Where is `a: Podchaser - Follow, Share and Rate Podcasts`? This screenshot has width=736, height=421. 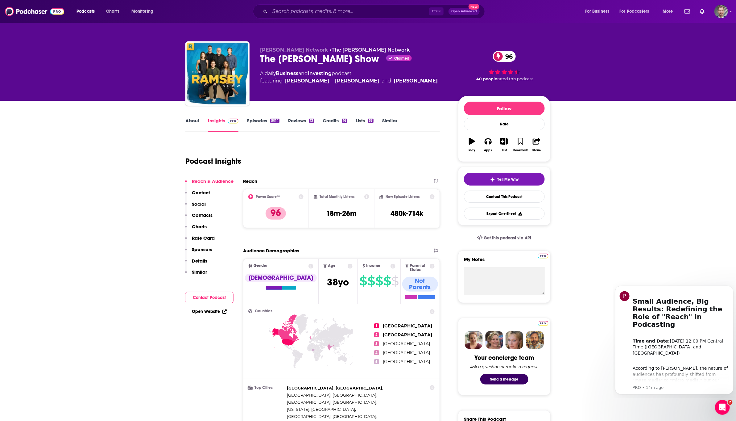 a: Podchaser - Follow, Share and Rate Podcasts is located at coordinates (35, 11).